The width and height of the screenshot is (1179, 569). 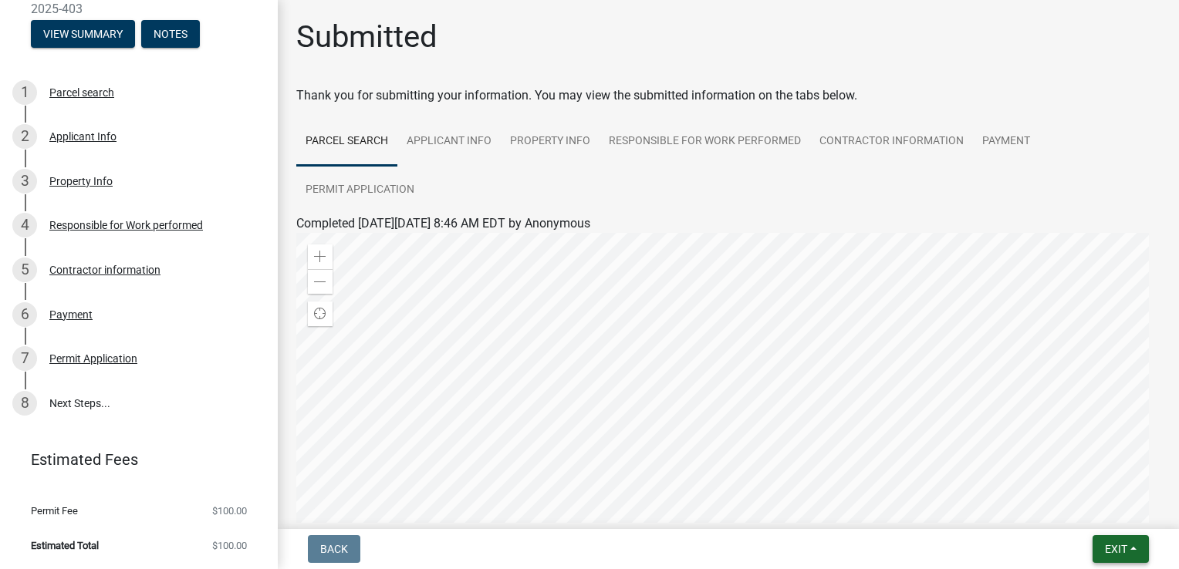 What do you see at coordinates (25, 270) in the screenshot?
I see `div: 5` at bounding box center [25, 270].